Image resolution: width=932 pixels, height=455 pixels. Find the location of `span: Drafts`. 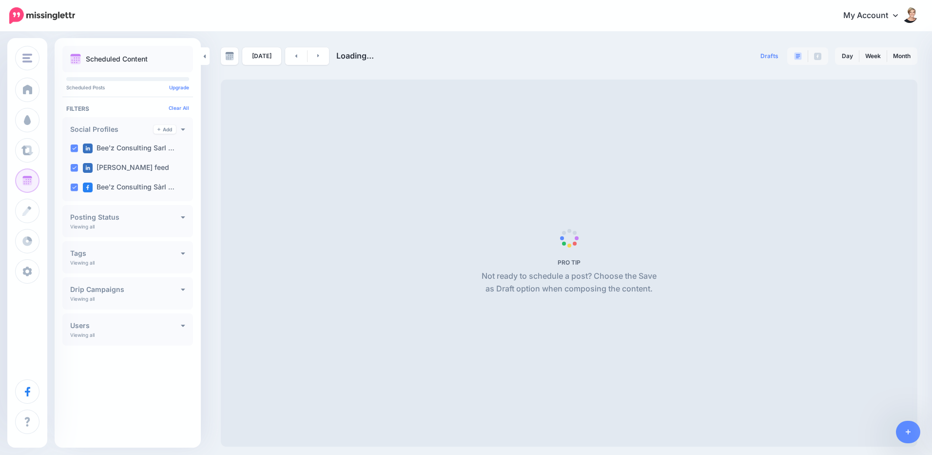

span: Drafts is located at coordinates (770, 56).